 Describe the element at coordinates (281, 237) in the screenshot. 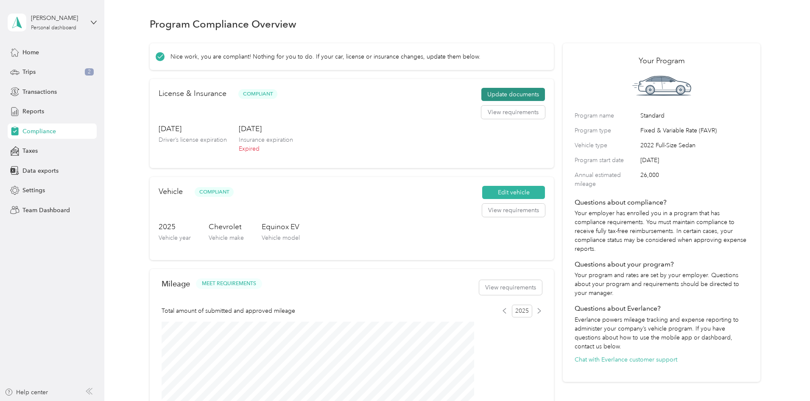

I see `p: Vehicle model` at that location.